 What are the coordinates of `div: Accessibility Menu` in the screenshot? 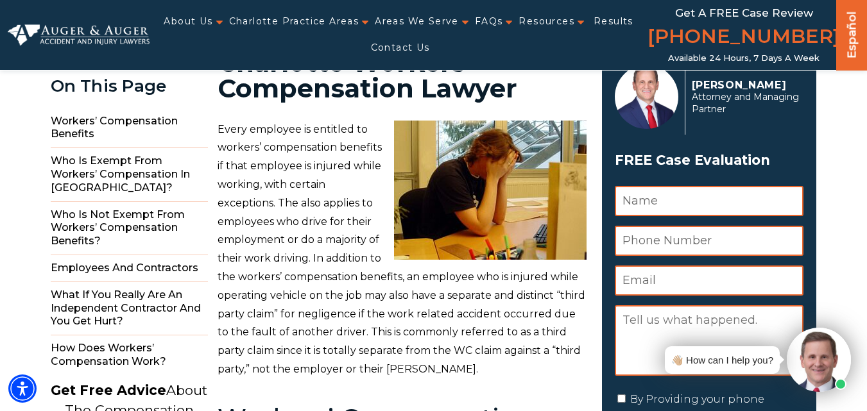 It's located at (22, 389).